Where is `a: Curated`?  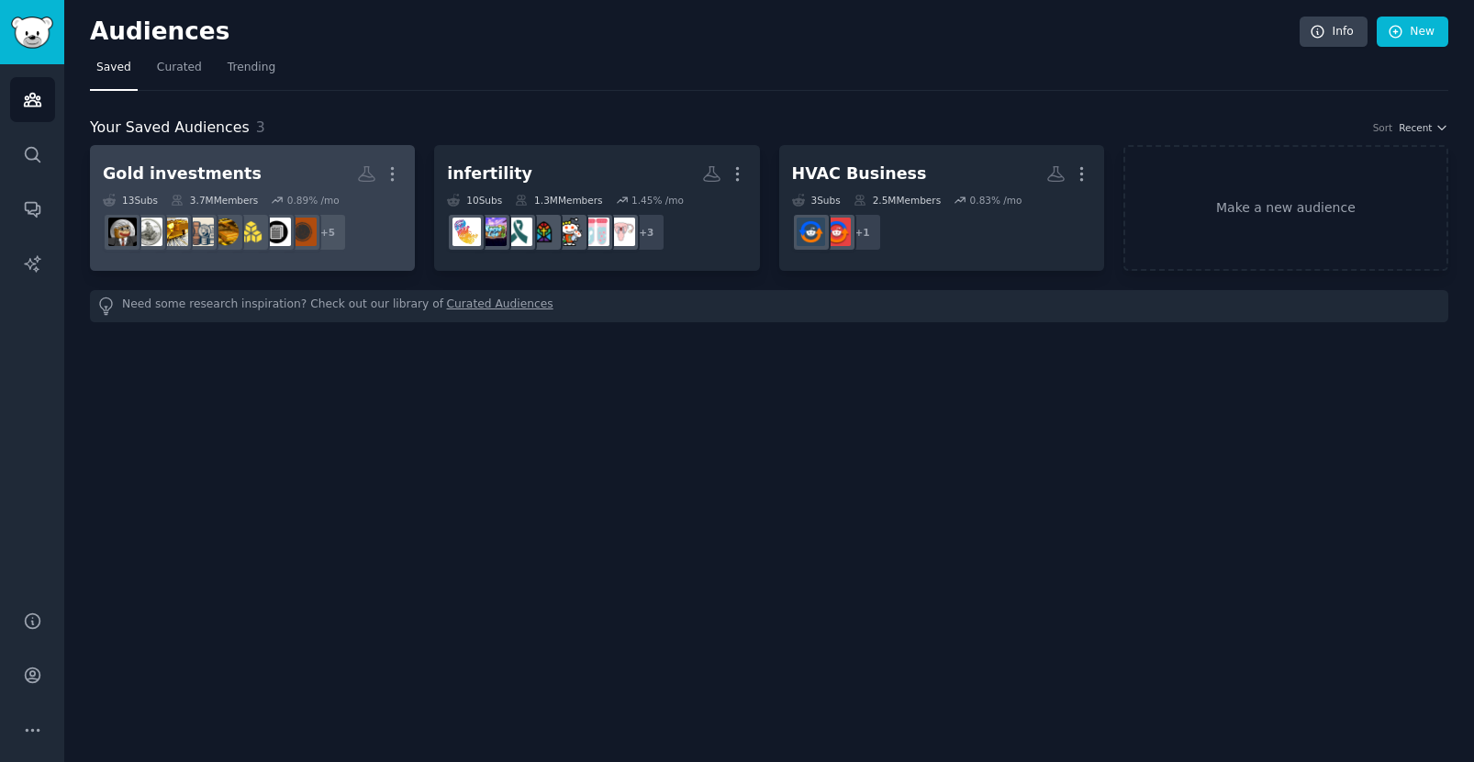 a: Curated is located at coordinates (179, 72).